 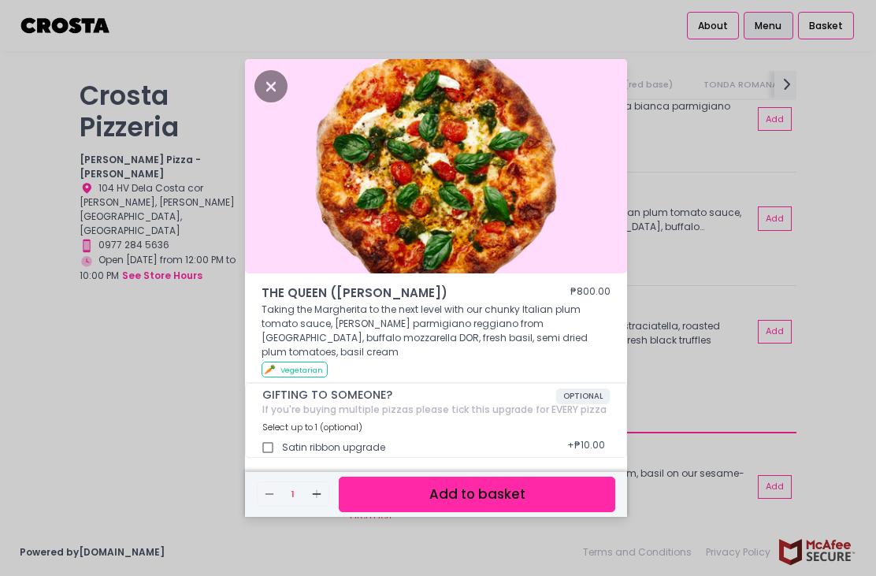 What do you see at coordinates (271, 85) in the screenshot?
I see `button: Close` at bounding box center [271, 85].